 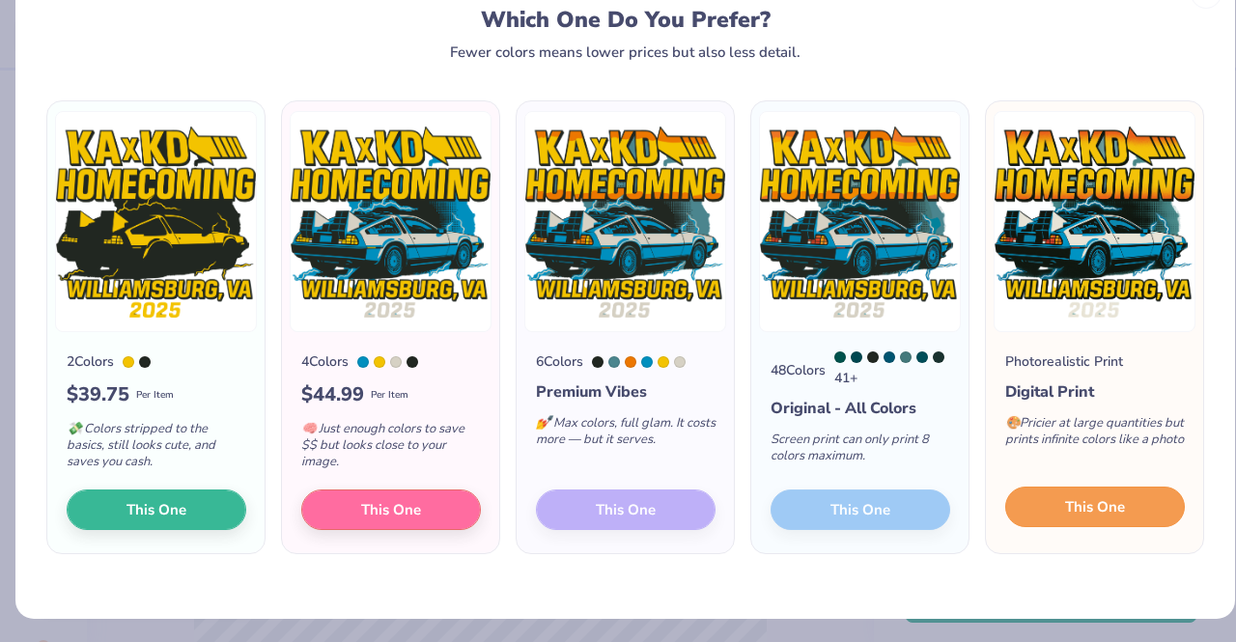 What do you see at coordinates (156, 449) in the screenshot?
I see `div: Colors stripped to the basics, still looks cute, and saves you cash.` at bounding box center [156, 449].